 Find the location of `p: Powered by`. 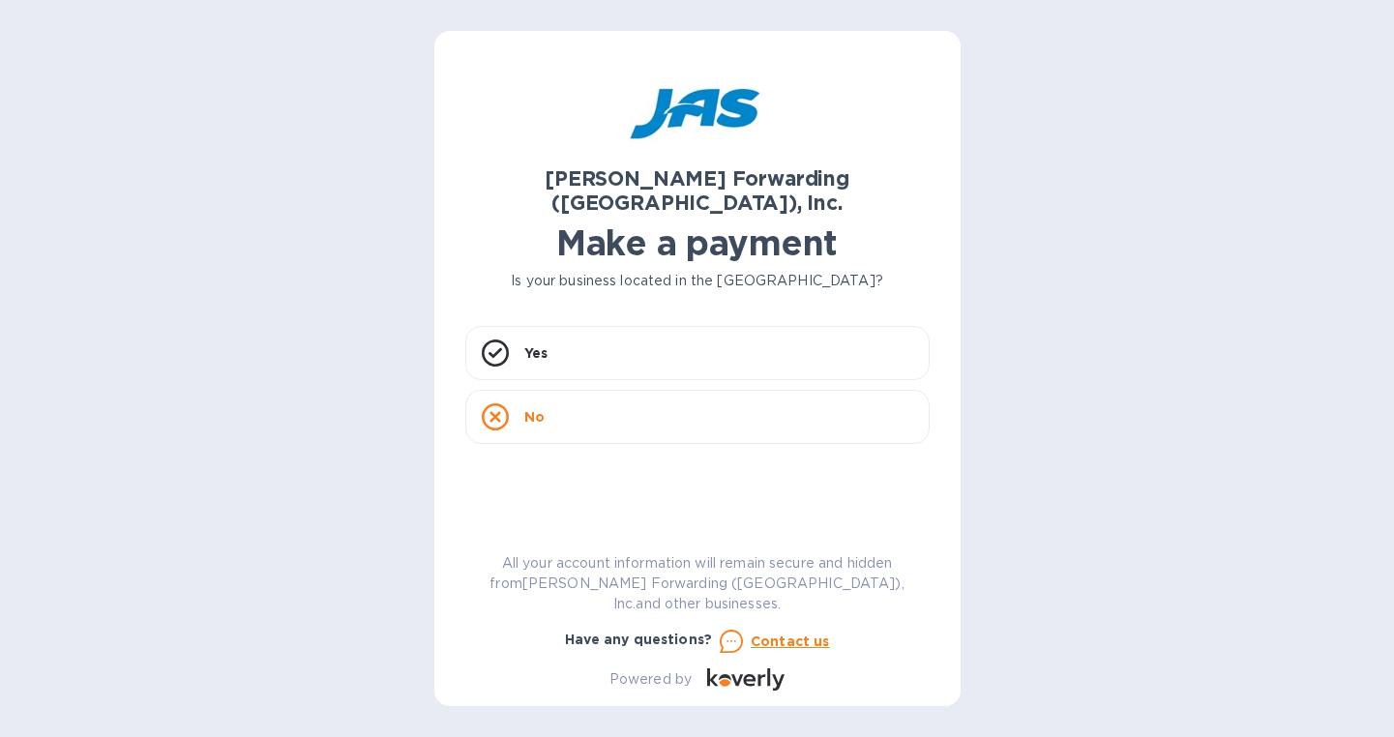

p: Powered by is located at coordinates (650, 679).